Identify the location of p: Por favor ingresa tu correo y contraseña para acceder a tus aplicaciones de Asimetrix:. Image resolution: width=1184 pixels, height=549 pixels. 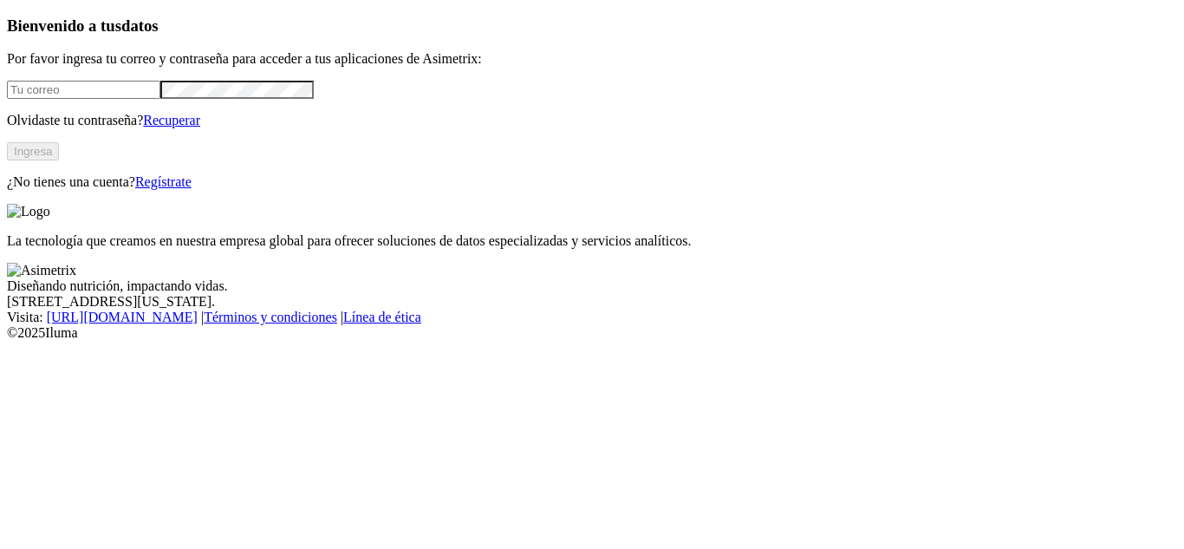
(592, 59).